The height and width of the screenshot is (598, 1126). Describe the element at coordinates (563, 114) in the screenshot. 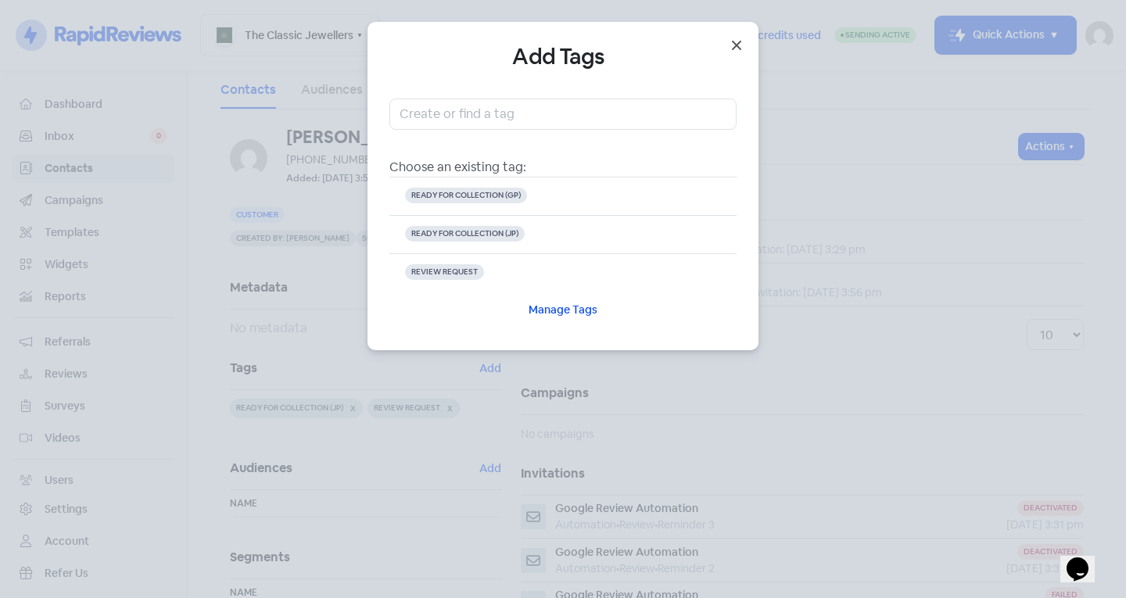

I see `input: Create or find a tag` at that location.